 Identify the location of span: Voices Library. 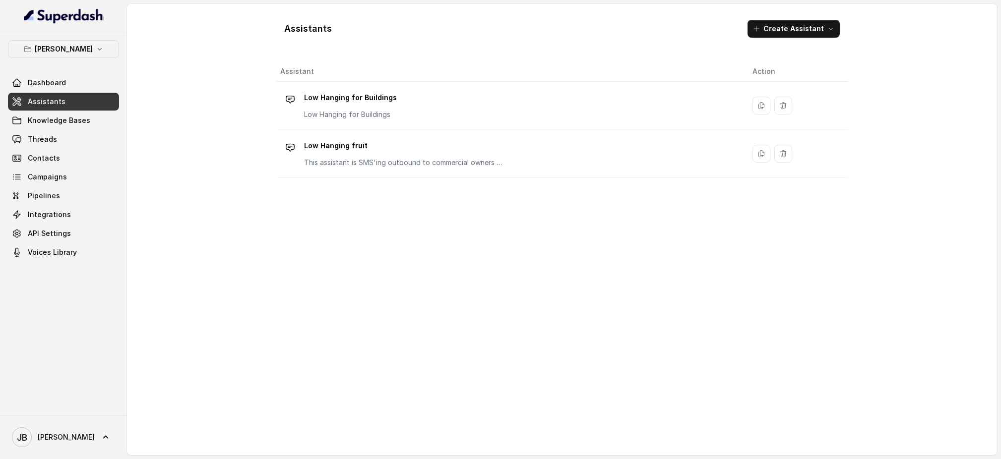
(52, 252).